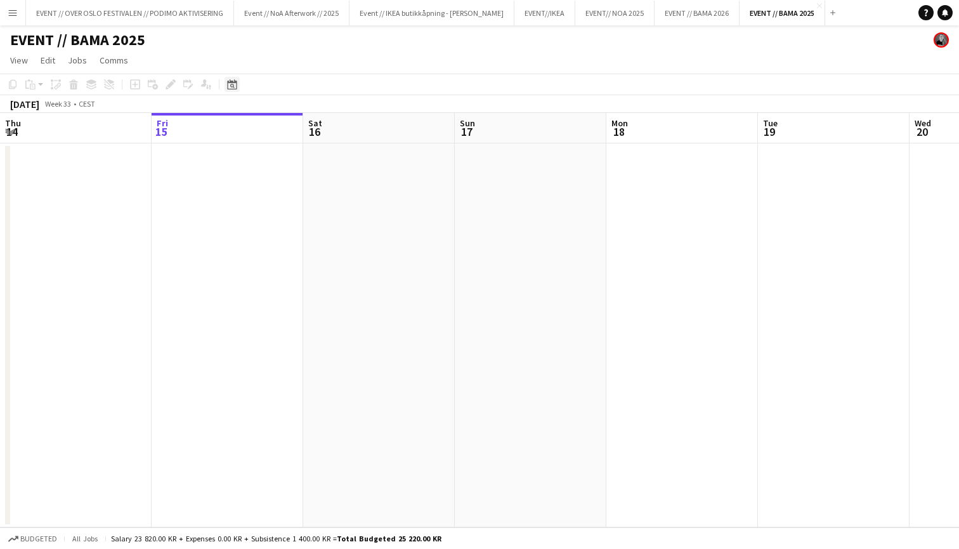 This screenshot has width=959, height=549. What do you see at coordinates (161, 131) in the screenshot?
I see `span: 15` at bounding box center [161, 131].